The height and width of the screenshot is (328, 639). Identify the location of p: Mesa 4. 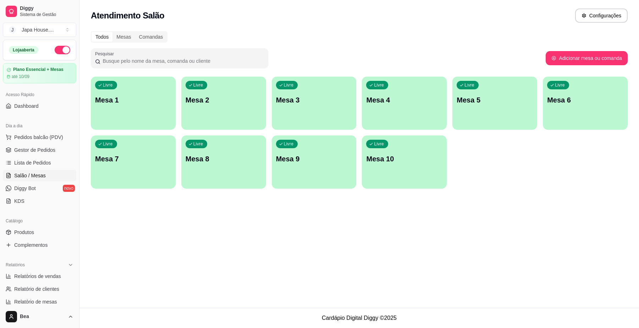
(404, 100).